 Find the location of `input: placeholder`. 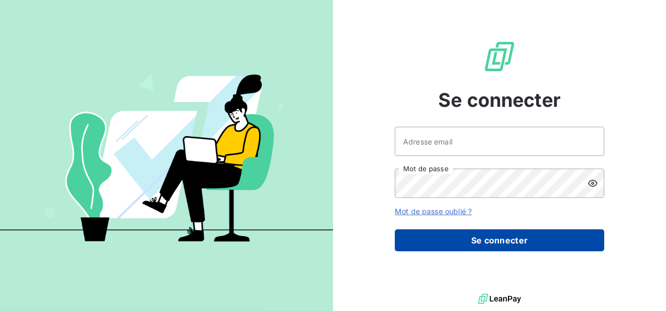

input: placeholder is located at coordinates (500, 141).